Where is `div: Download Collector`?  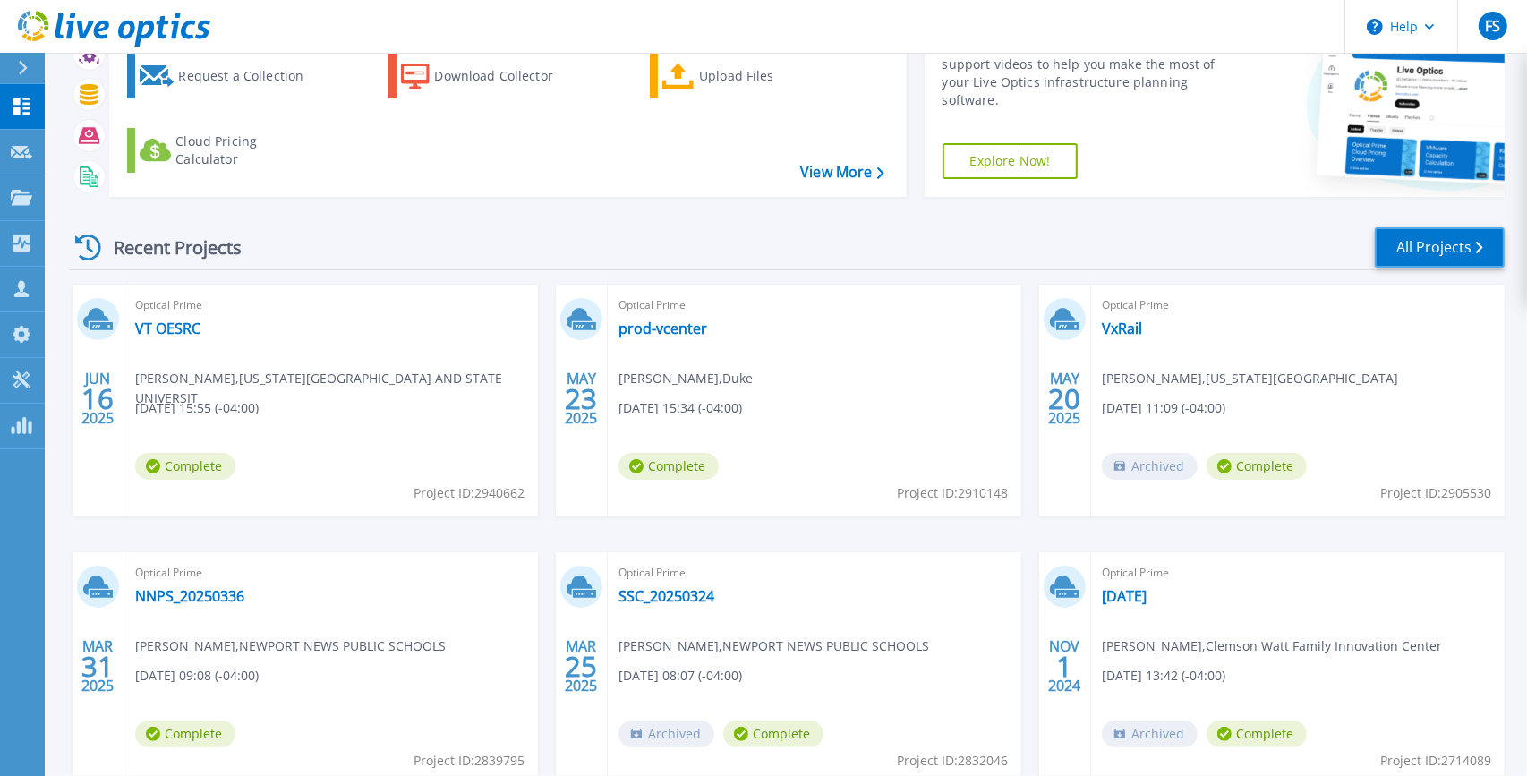 div: Download Collector is located at coordinates (506, 76).